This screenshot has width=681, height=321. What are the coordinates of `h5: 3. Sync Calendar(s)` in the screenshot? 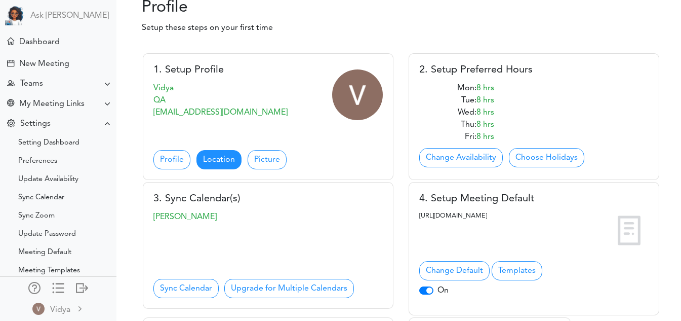 It's located at (268, 199).